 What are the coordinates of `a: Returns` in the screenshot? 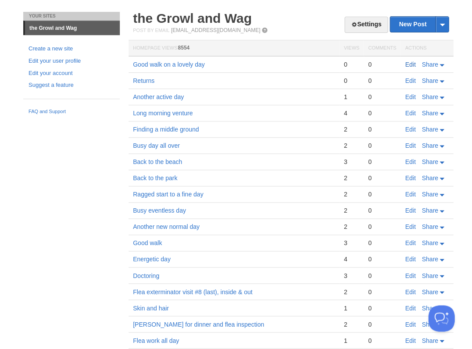 It's located at (143, 81).